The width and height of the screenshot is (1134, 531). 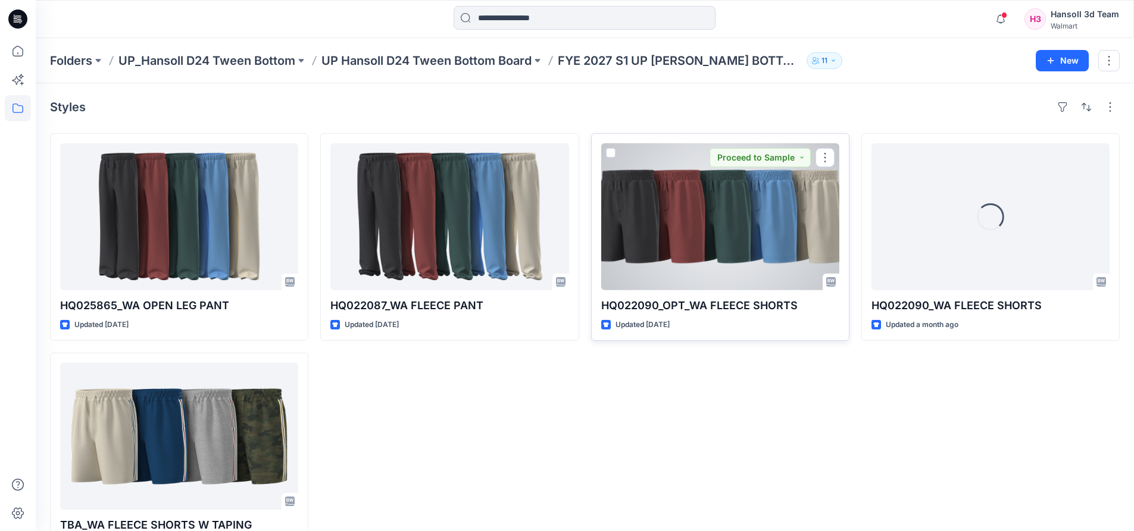 What do you see at coordinates (426, 61) in the screenshot?
I see `p: UP Hansoll D24 Tween Bottom Board` at bounding box center [426, 61].